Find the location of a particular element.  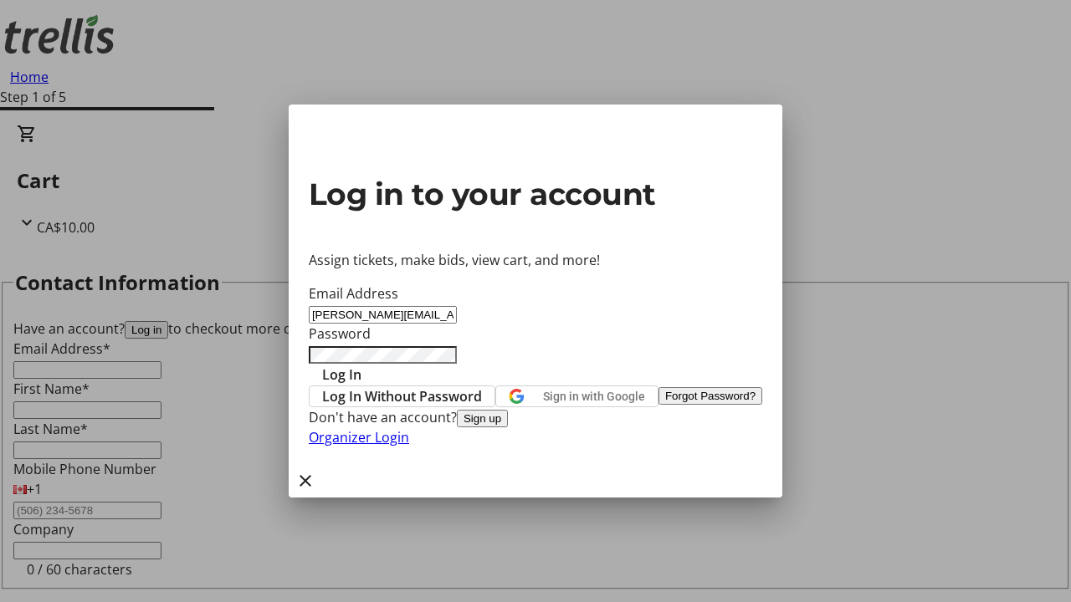

button: Sign up is located at coordinates (482, 418).